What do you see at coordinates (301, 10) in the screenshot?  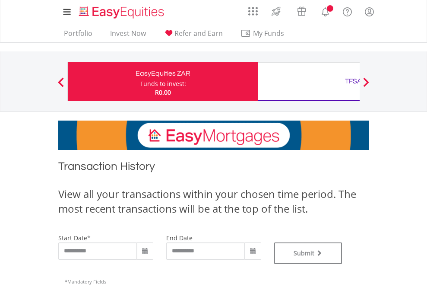 I see `a: Vouchers` at bounding box center [301, 10].